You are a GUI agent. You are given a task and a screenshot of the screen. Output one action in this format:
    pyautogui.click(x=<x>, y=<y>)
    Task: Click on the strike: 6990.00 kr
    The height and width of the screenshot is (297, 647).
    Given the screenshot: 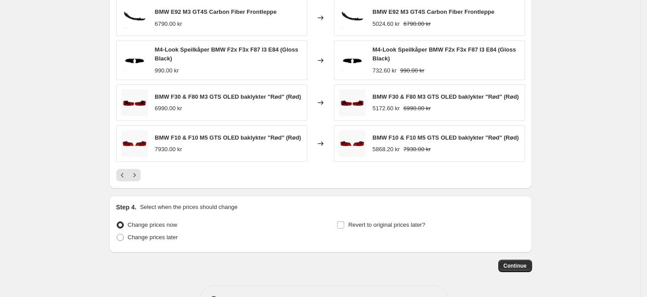 What is the action you would take?
    pyautogui.click(x=417, y=109)
    